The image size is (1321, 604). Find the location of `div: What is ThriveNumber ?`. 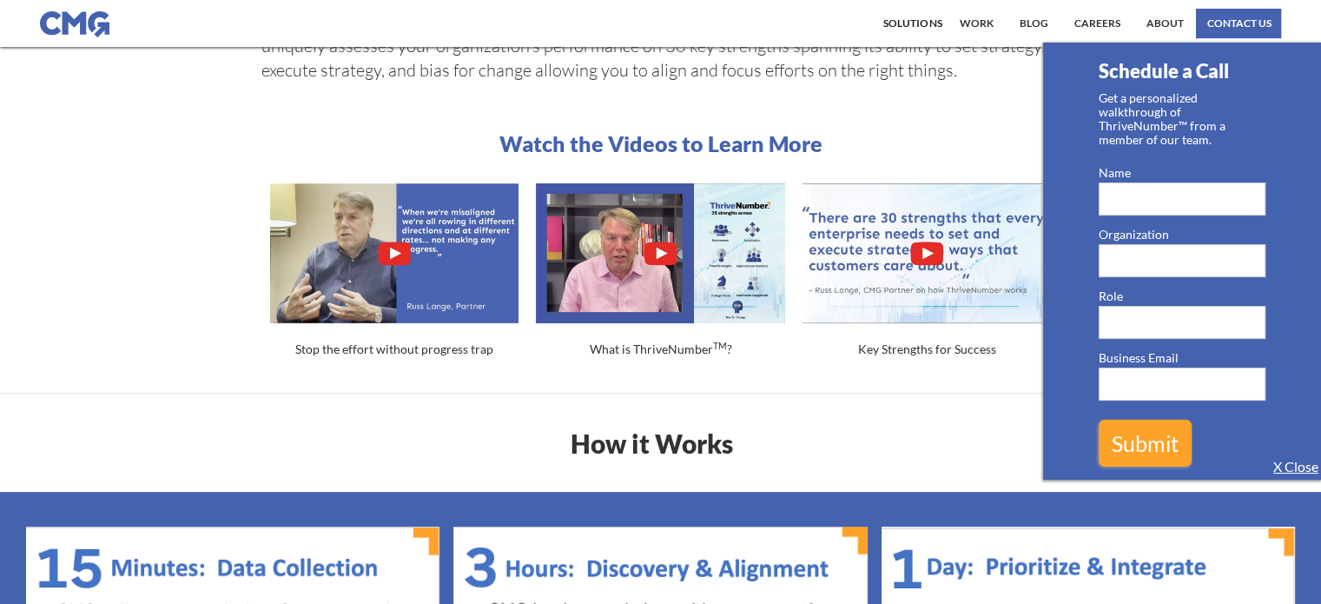

div: What is ThriveNumber ? is located at coordinates (660, 349).